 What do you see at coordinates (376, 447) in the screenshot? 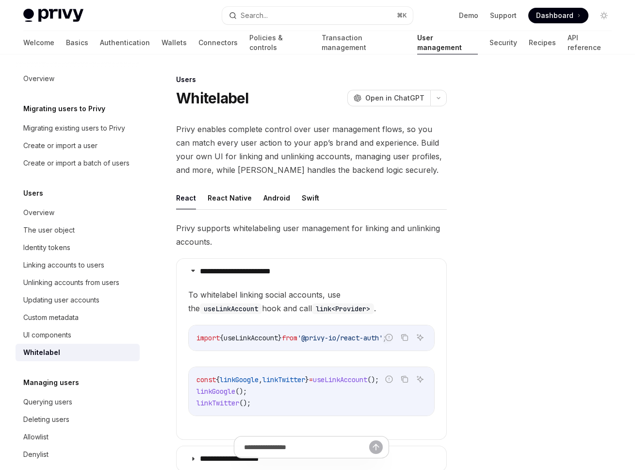
I see `button: Send message` at bounding box center [376, 447].